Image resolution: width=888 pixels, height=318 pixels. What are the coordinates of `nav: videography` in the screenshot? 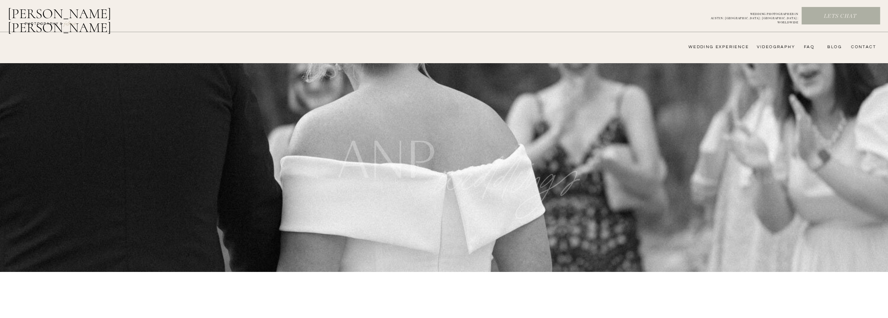 It's located at (775, 47).